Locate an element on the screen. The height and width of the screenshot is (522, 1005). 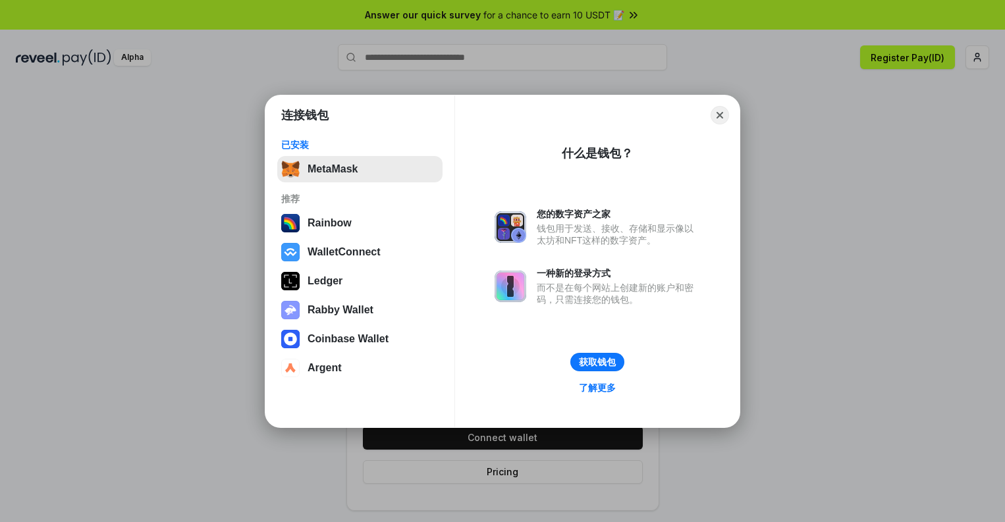
div: WalletConnect is located at coordinates (344, 252).